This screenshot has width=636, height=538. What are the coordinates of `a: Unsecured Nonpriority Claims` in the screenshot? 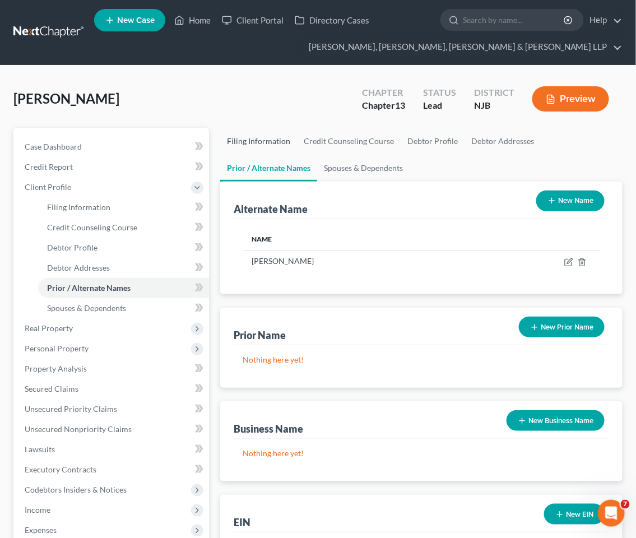 It's located at (112, 429).